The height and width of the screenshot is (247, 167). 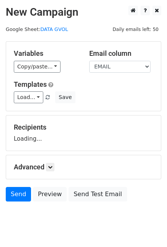 I want to click on h5: Recipients, so click(x=83, y=127).